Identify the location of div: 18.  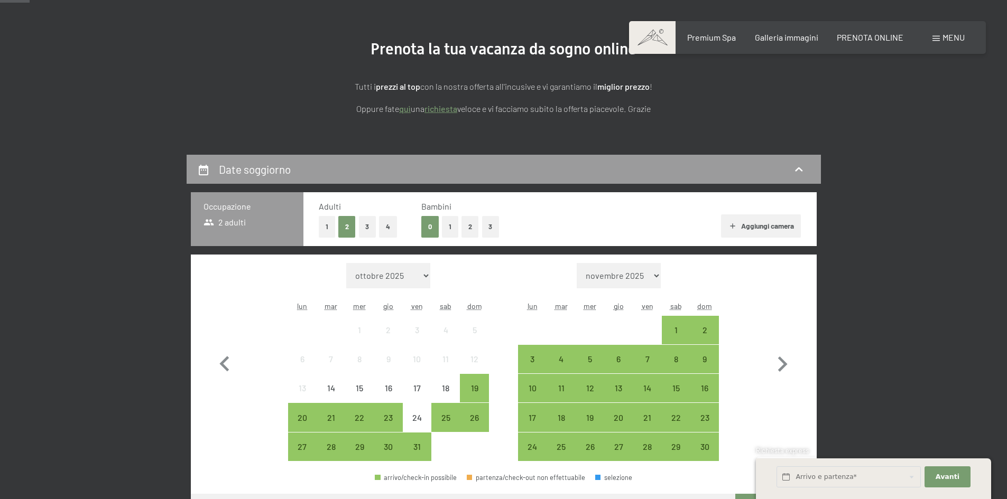
(445, 397).